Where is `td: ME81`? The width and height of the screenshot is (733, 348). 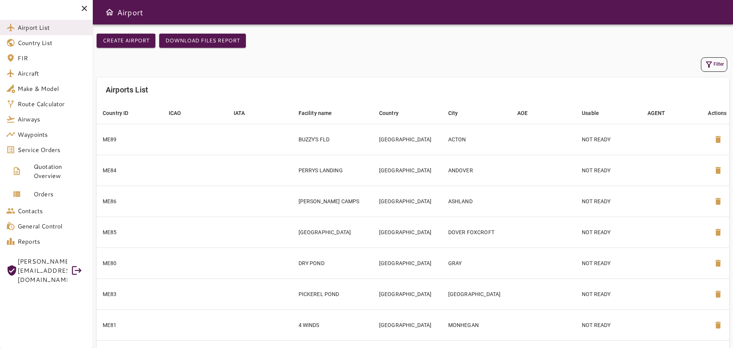 td: ME81 is located at coordinates (129, 324).